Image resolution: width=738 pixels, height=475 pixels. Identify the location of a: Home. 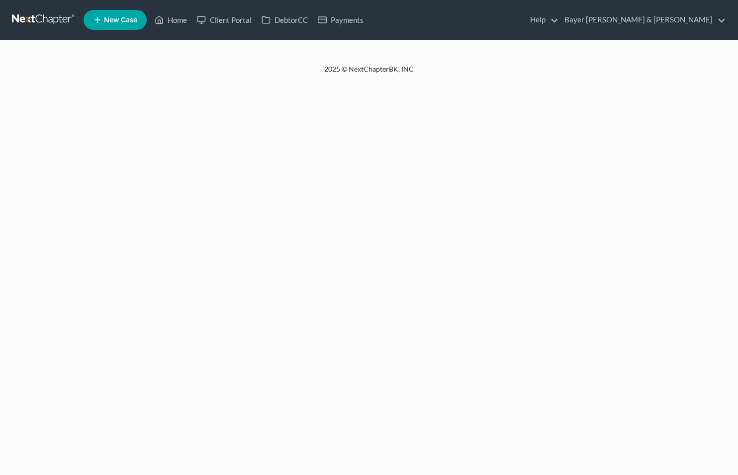
(171, 20).